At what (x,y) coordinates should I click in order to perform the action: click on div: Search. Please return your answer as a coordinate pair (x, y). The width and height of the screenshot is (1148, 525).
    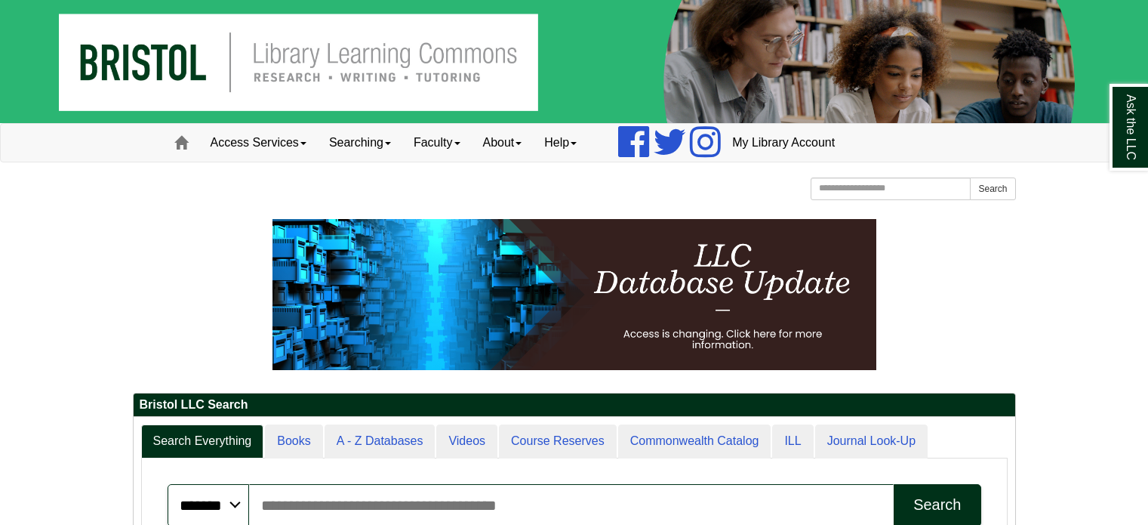
    Looking at the image, I should click on (937, 504).